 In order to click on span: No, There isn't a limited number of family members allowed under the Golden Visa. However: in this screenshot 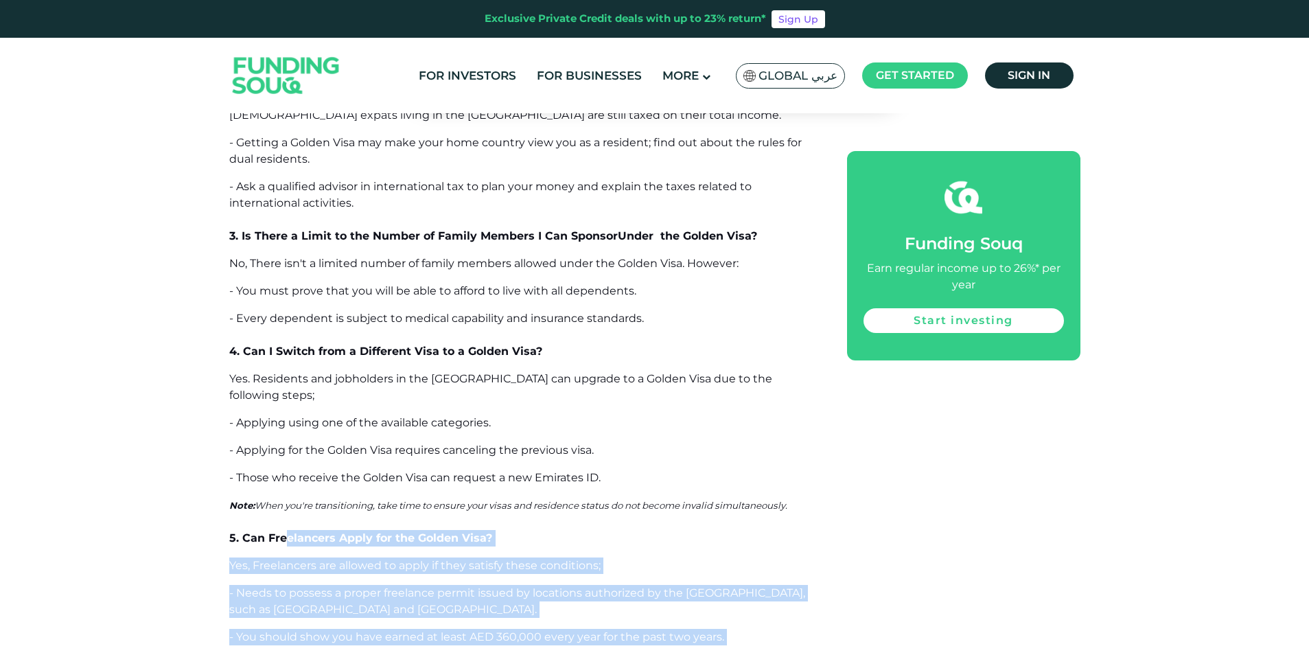, I will do `click(484, 263)`.